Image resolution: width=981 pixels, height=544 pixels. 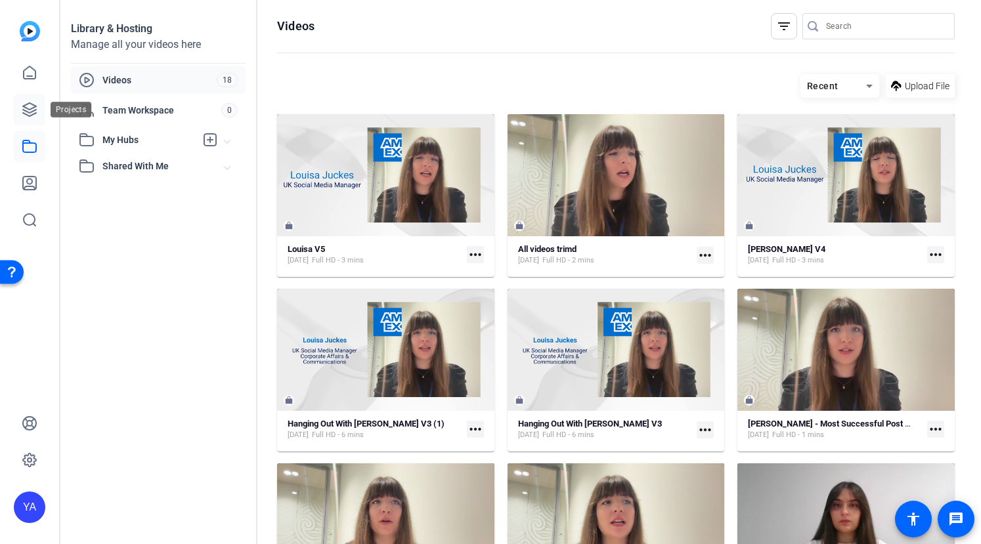 I want to click on mat-icon: message, so click(x=956, y=519).